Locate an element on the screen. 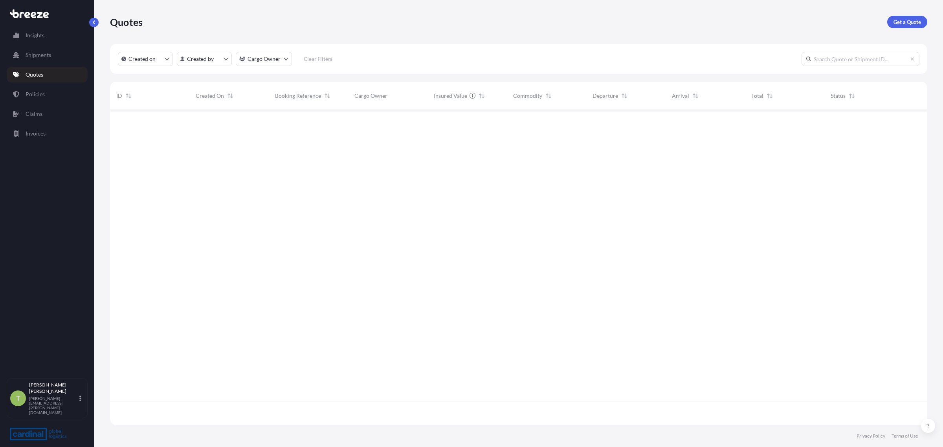 This screenshot has width=943, height=447. p: Get a Quote is located at coordinates (907, 22).